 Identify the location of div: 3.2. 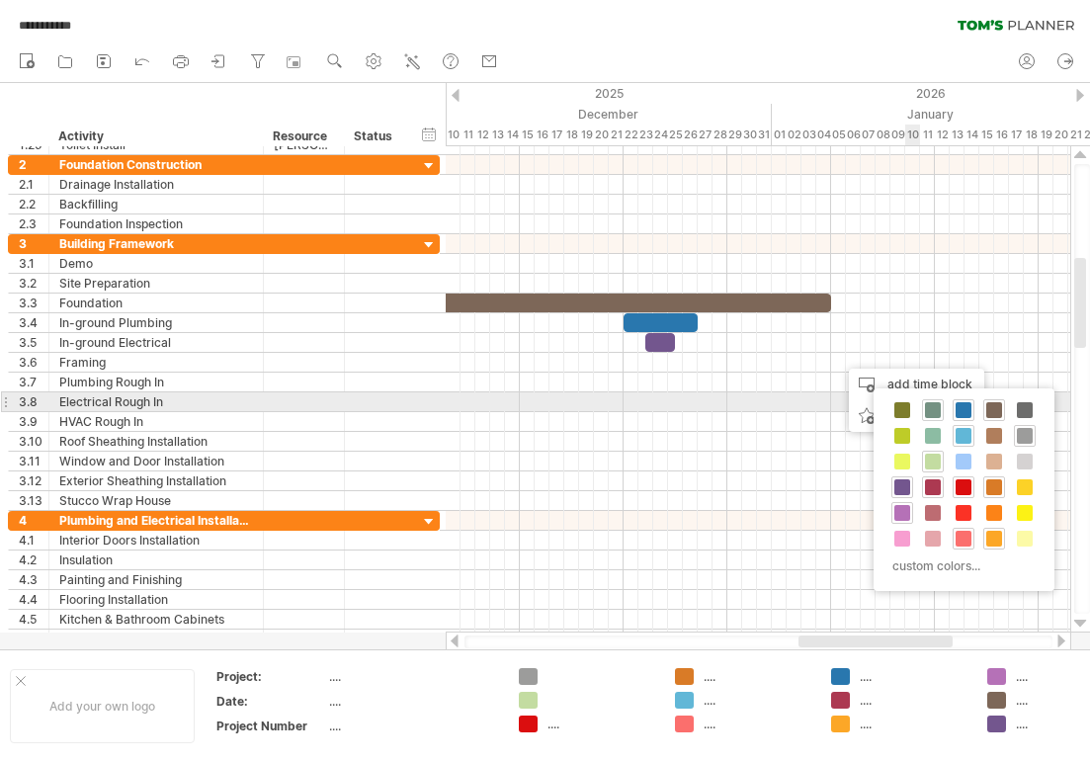
(34, 283).